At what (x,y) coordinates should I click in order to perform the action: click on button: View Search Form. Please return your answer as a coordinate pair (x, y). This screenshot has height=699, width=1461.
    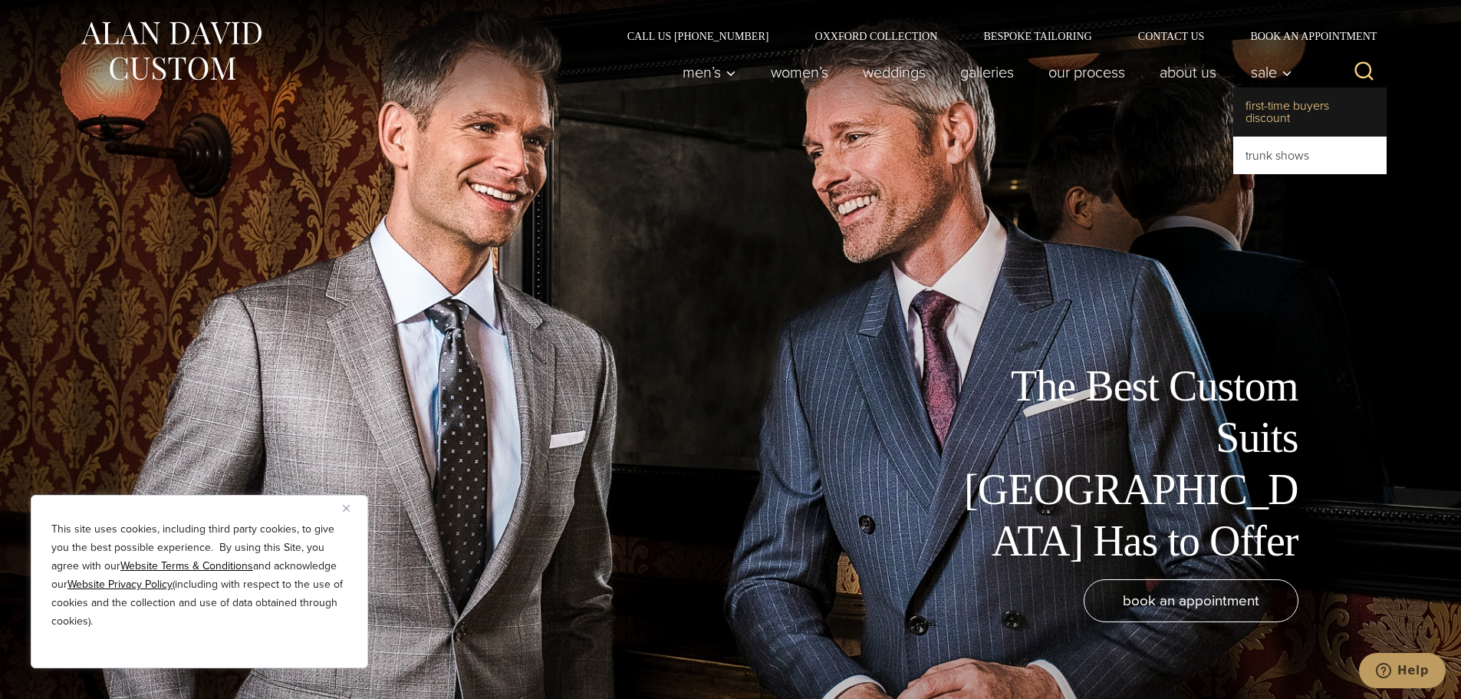
    Looking at the image, I should click on (1364, 72).